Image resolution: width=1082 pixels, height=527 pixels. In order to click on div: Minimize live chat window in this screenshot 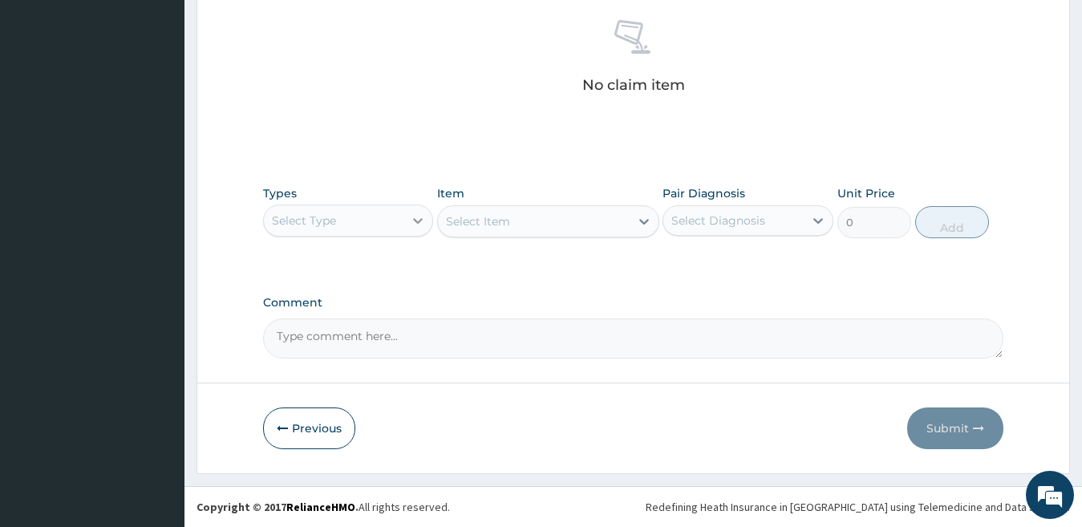, I will do `click(282, 27)`.